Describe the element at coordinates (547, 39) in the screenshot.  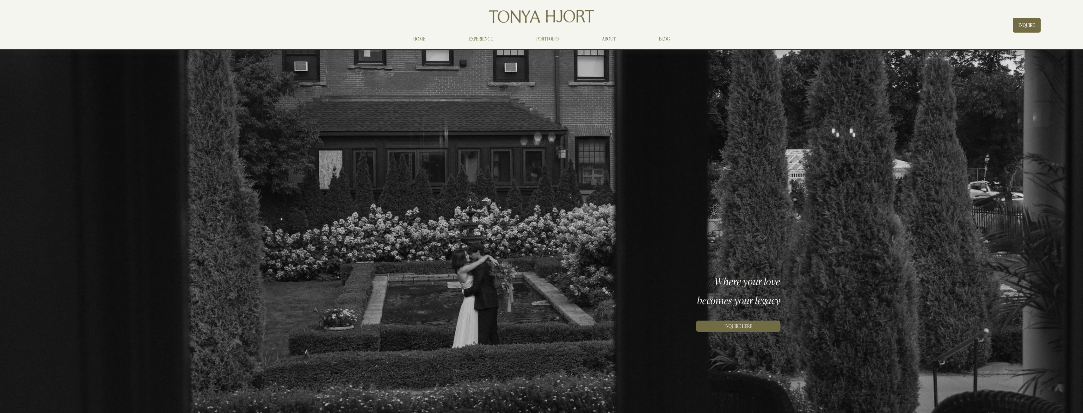
I see `a: PORTFOLIO` at that location.